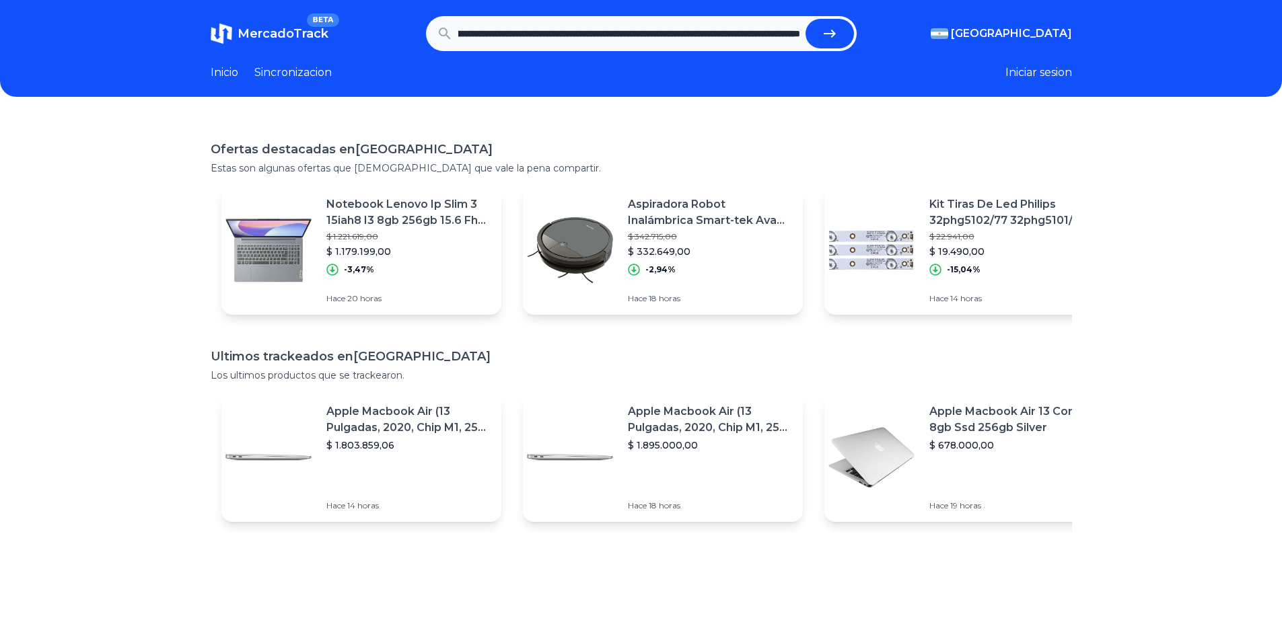 The width and height of the screenshot is (1282, 618). Describe the element at coordinates (361, 250) in the screenshot. I see `a: Featured imageNotebook Lenovo Ip Slim 3 15iah8 I3 8gb 256gb 15.6 Fhd W11$ 1.221.619,00$ 1.179.199...` at that location.